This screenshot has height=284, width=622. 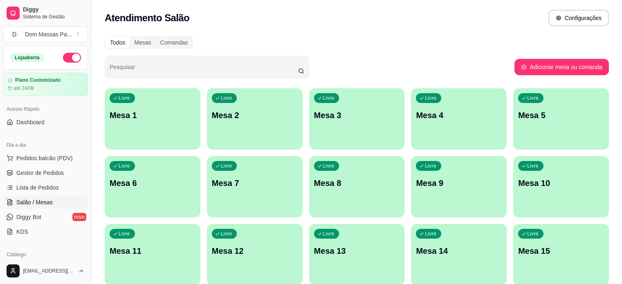 I want to click on span: Pedidos balcão (PDV), so click(x=45, y=158).